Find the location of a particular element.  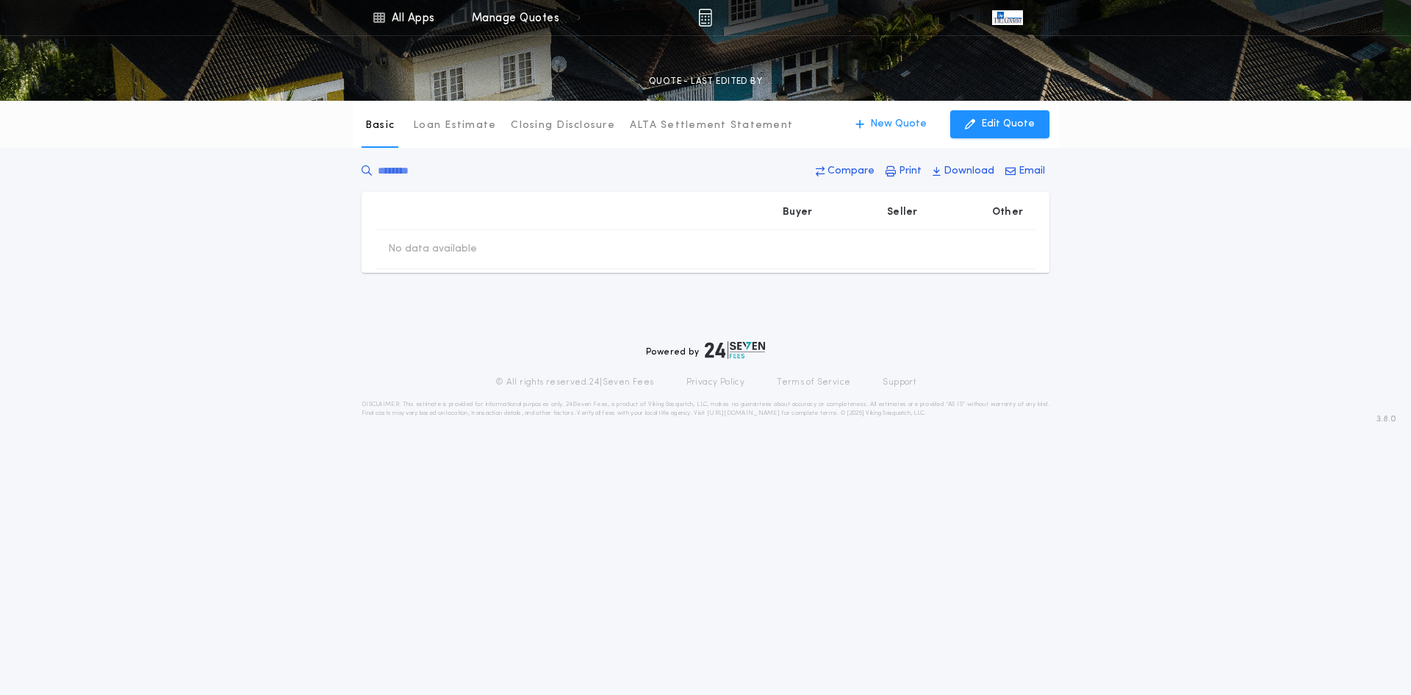

p: Loan Estimate is located at coordinates (454, 126).